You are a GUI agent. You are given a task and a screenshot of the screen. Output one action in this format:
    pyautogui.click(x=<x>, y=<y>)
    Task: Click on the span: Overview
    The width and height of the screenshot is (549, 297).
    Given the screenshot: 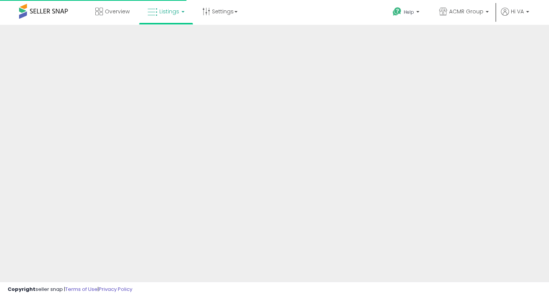 What is the action you would take?
    pyautogui.click(x=117, y=11)
    